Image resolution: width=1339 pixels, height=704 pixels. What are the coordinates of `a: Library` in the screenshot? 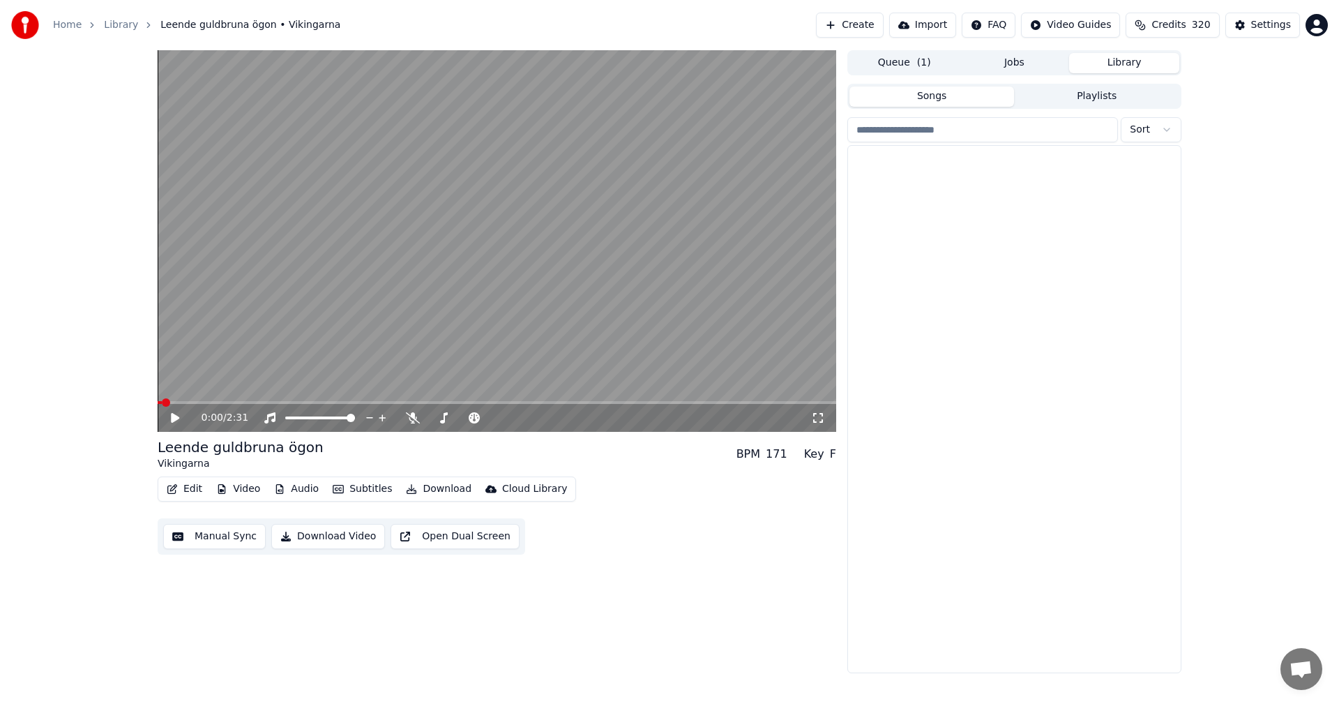 It's located at (121, 25).